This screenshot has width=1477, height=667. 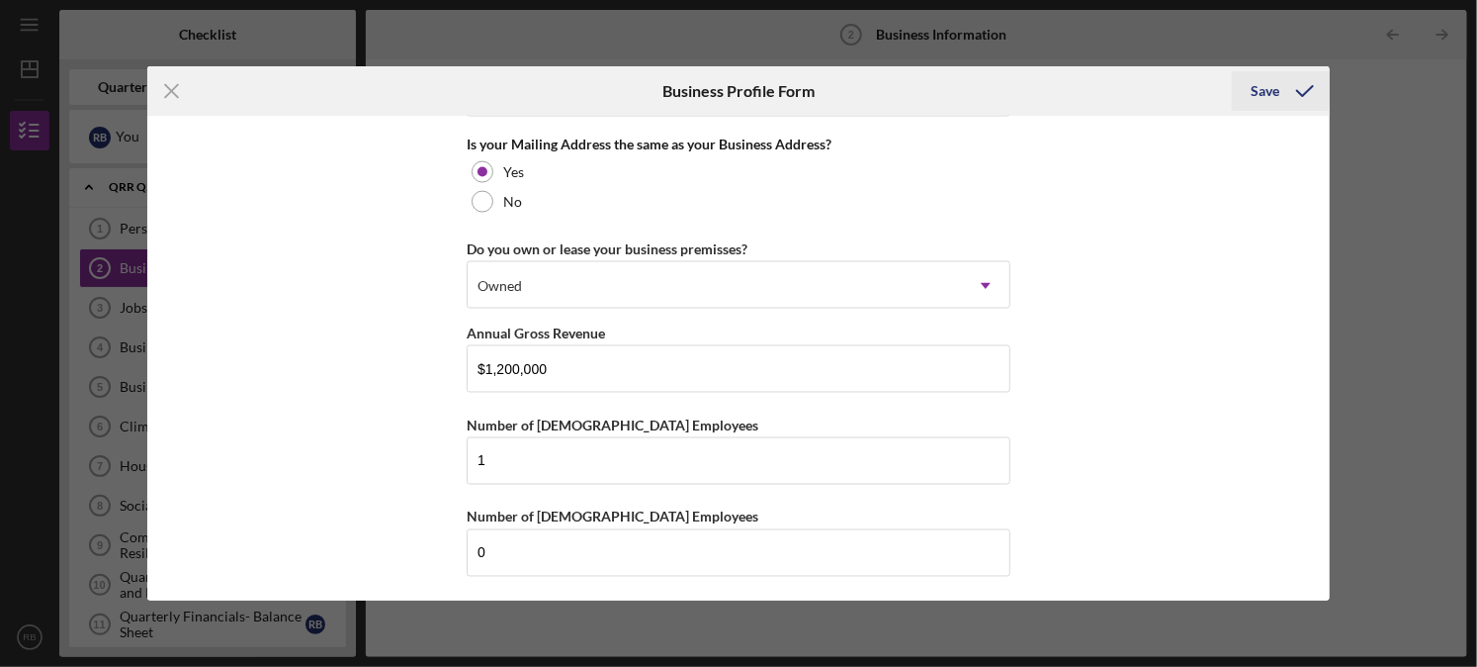 What do you see at coordinates (1281, 91) in the screenshot?
I see `button: Save` at bounding box center [1281, 91].